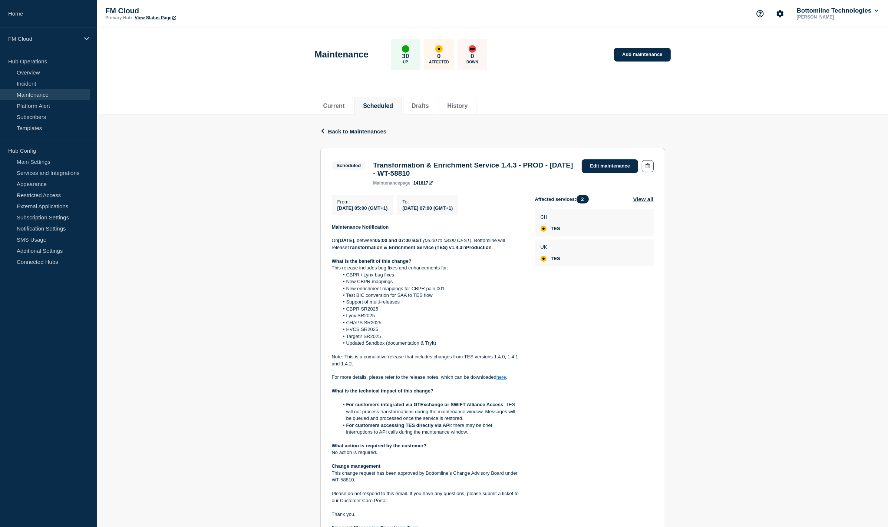 Image resolution: width=888 pixels, height=527 pixels. Describe the element at coordinates (760, 14) in the screenshot. I see `button: Support` at that location.